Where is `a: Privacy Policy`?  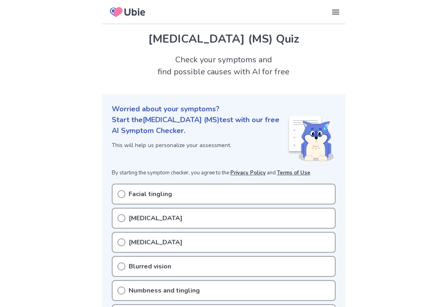 a: Privacy Policy is located at coordinates (248, 173).